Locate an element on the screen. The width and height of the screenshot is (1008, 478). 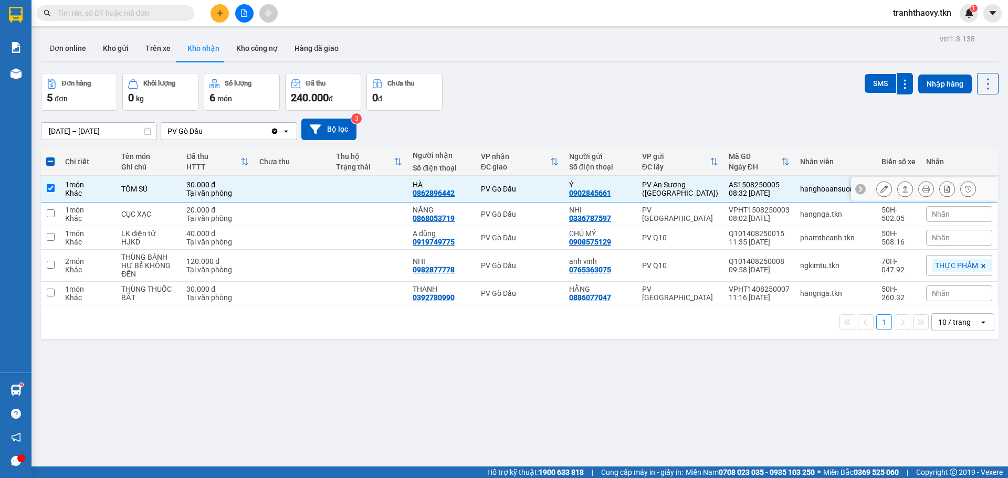
div: Mã GD is located at coordinates (755, 157).